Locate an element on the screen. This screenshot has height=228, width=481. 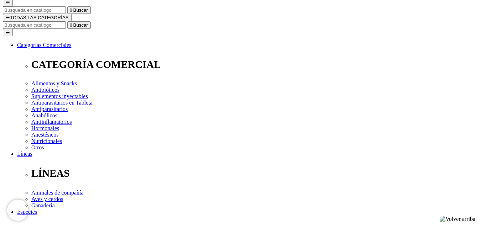
span: Antiparasitarios en Tableta is located at coordinates (62, 102).